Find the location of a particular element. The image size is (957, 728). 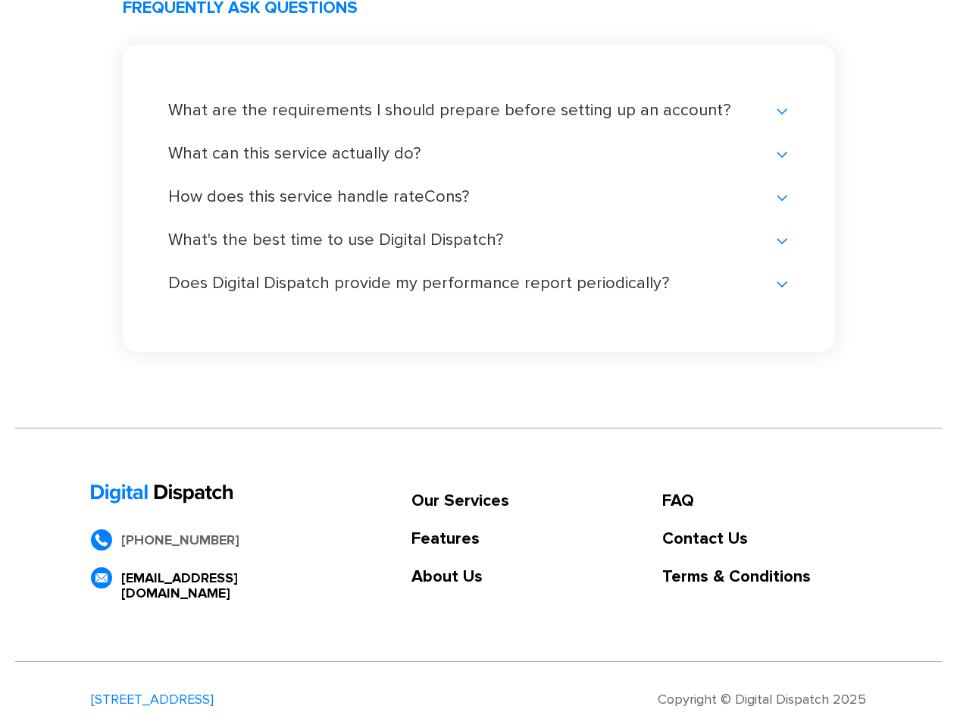

div: What are the requirements I should prepare before setting up an account? is located at coordinates (479, 111).